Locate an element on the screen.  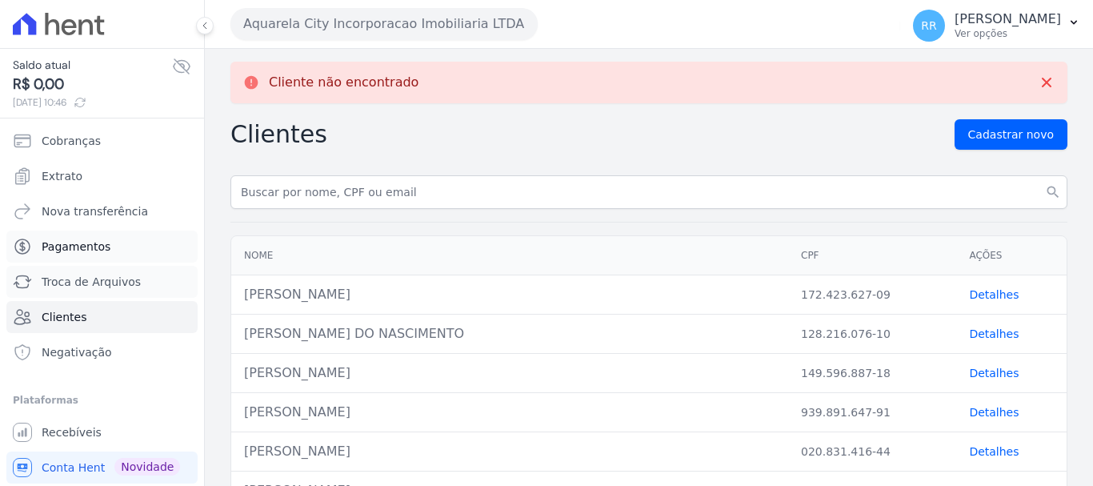
td: 172.423.627-09 is located at coordinates (872, 295).